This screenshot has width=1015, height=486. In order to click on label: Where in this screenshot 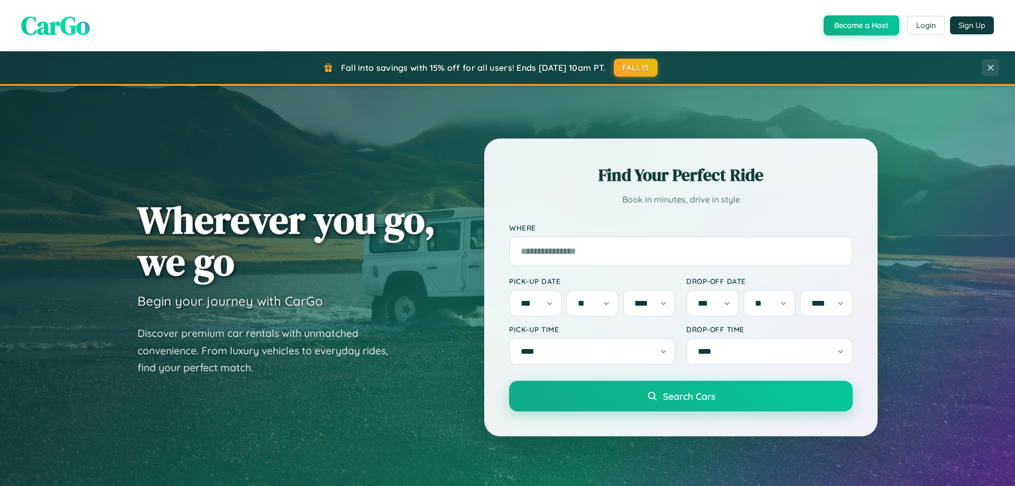, I will do `click(681, 227)`.